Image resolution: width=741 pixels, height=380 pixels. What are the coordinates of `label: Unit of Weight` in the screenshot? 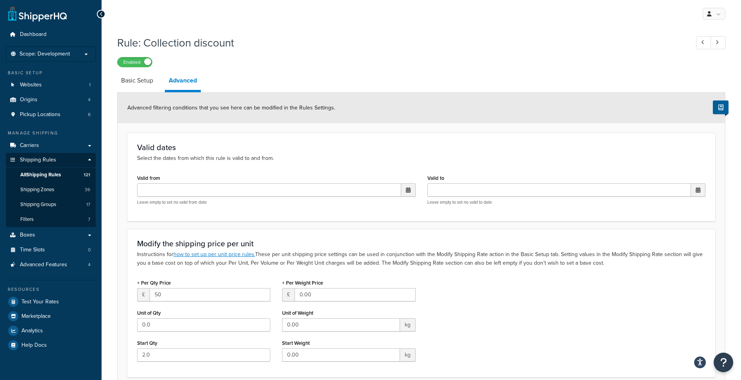 It's located at (298, 312).